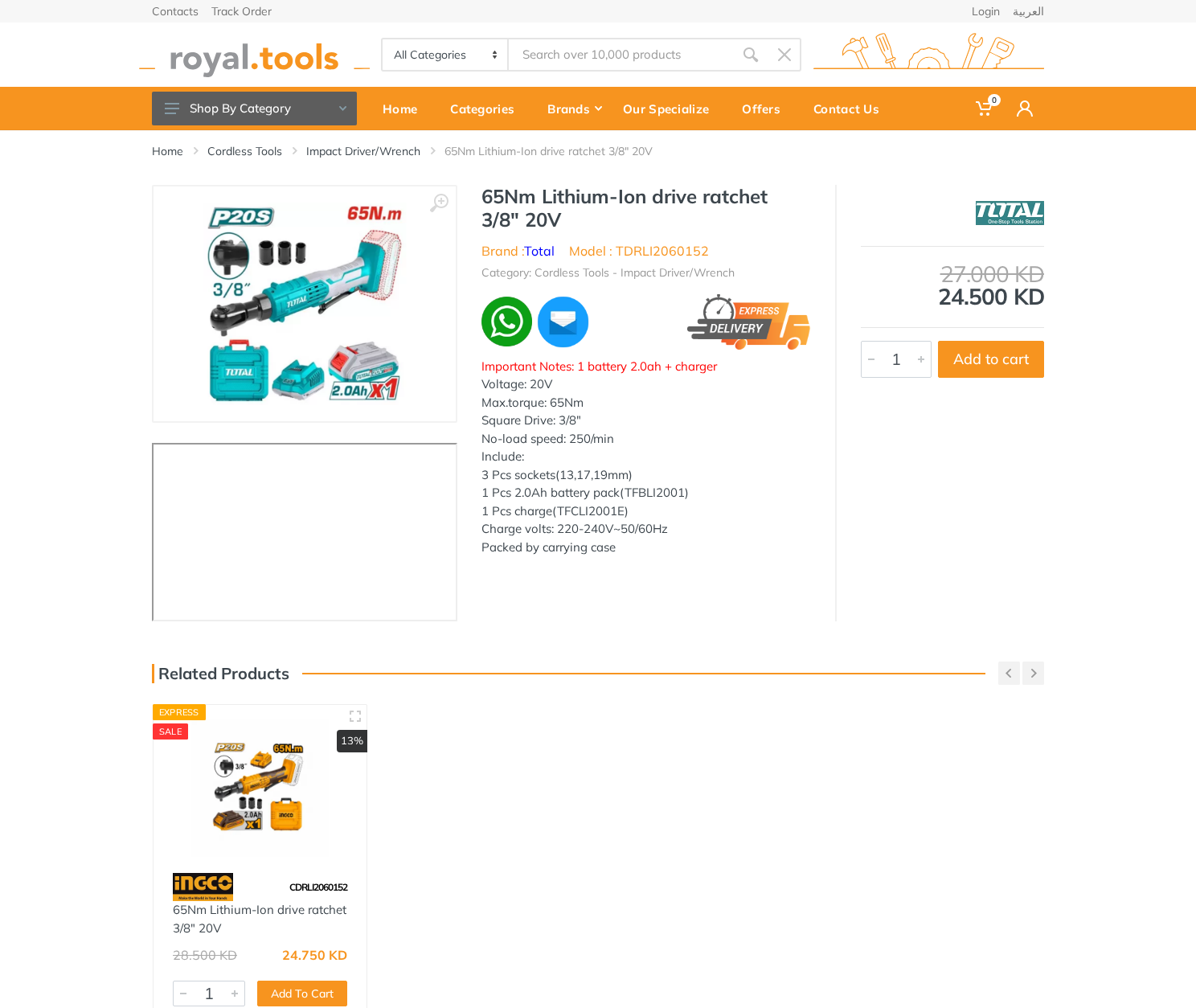  What do you see at coordinates (318, 887) in the screenshot?
I see `span: CDRLI2060152` at bounding box center [318, 887].